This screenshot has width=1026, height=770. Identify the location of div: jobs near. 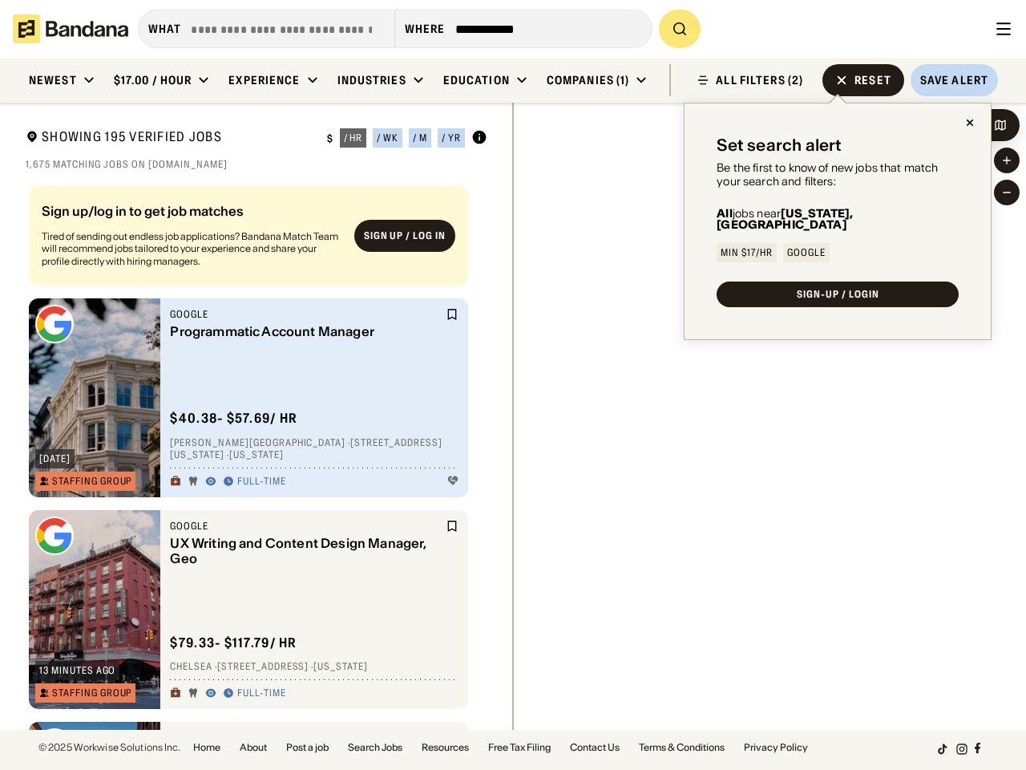
(838, 219).